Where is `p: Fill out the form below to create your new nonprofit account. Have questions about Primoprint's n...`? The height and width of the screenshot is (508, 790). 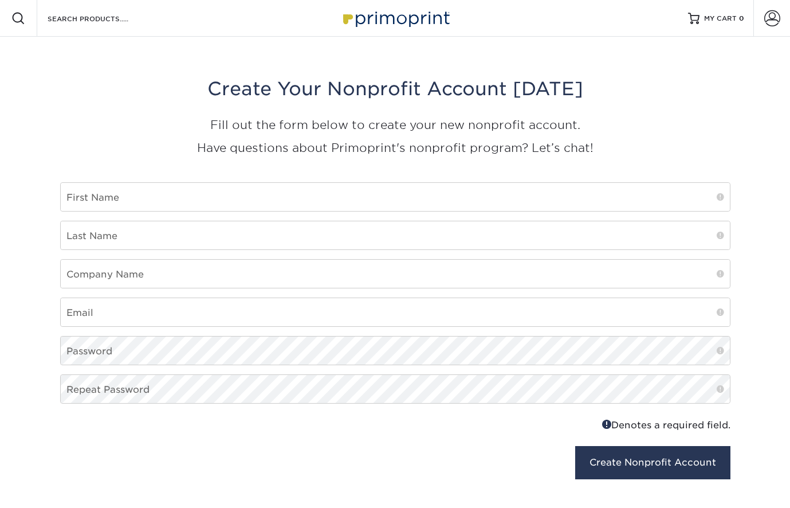 p: Fill out the form below to create your new nonprofit account. Have questions about Primoprint's n... is located at coordinates (395, 136).